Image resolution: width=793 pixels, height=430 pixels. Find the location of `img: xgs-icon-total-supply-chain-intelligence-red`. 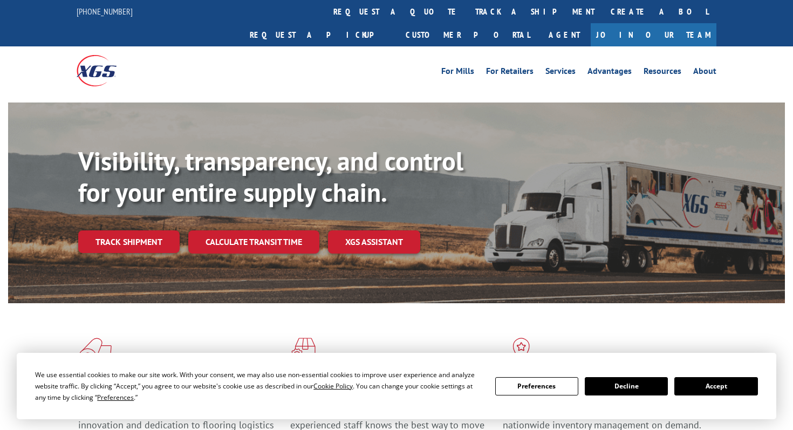

img: xgs-icon-total-supply-chain-intelligence-red is located at coordinates (95, 352).